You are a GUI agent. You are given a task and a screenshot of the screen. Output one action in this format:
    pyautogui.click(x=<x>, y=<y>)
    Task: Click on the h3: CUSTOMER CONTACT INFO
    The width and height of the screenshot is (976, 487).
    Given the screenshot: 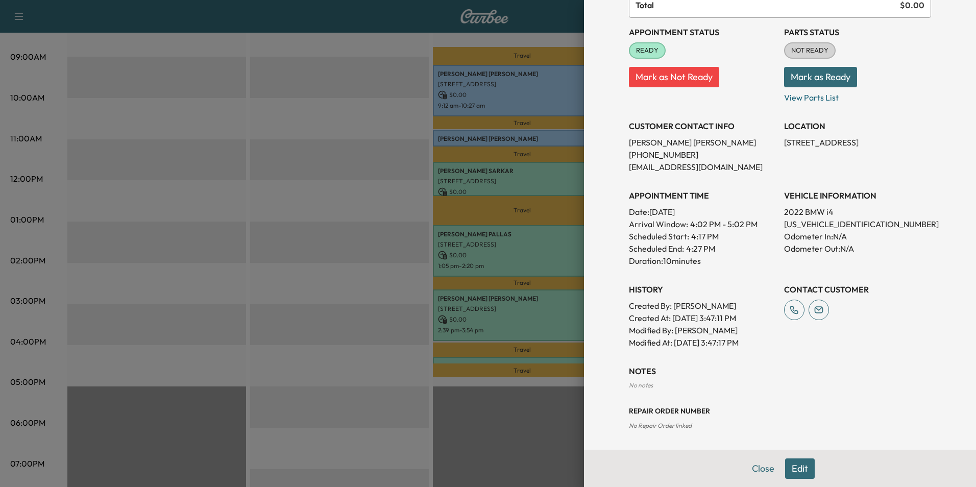 What is the action you would take?
    pyautogui.click(x=702, y=126)
    